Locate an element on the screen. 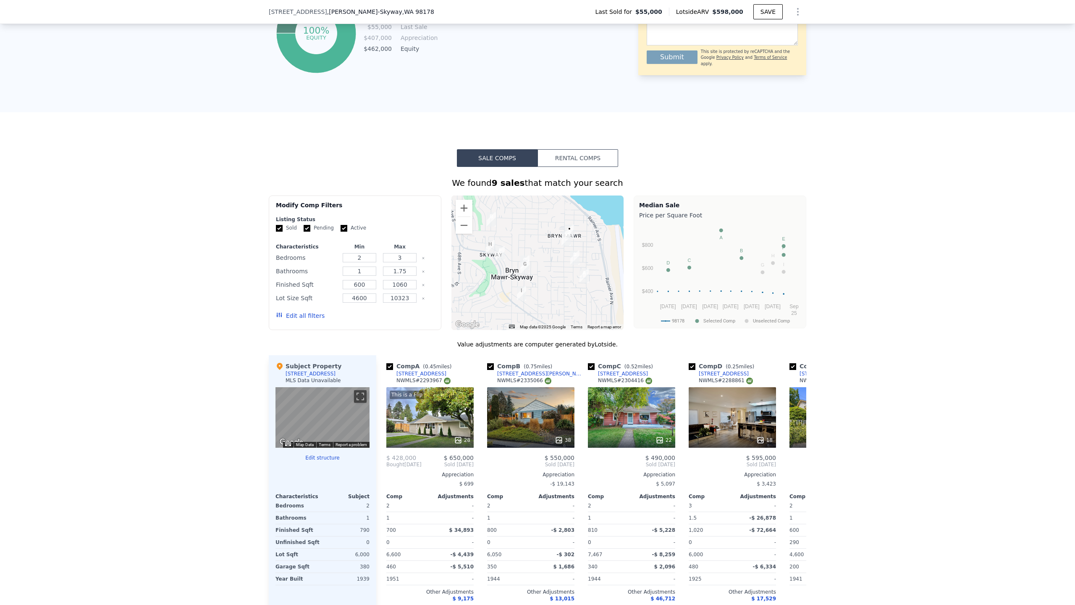 This screenshot has height=605, width=1075. label: Sold is located at coordinates (287, 228).